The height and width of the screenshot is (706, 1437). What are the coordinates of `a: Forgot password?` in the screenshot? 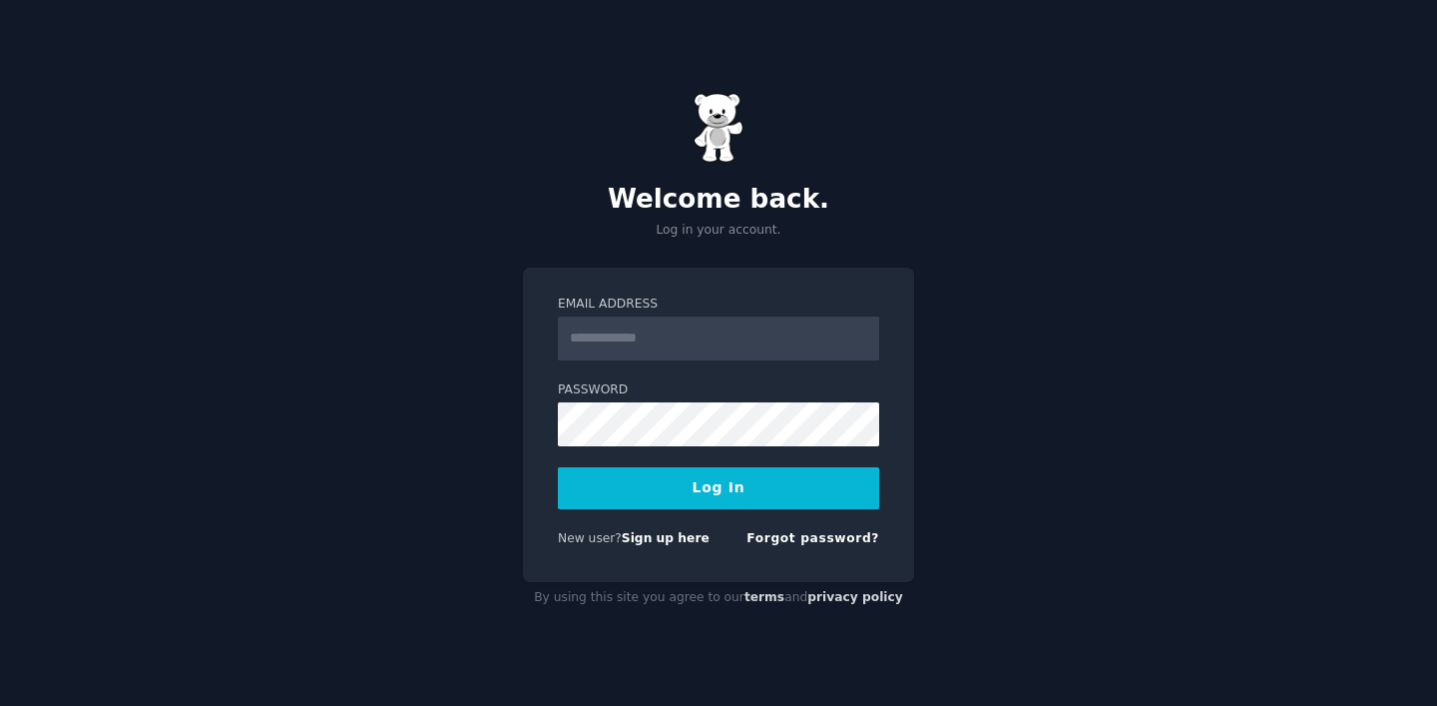 It's located at (812, 538).